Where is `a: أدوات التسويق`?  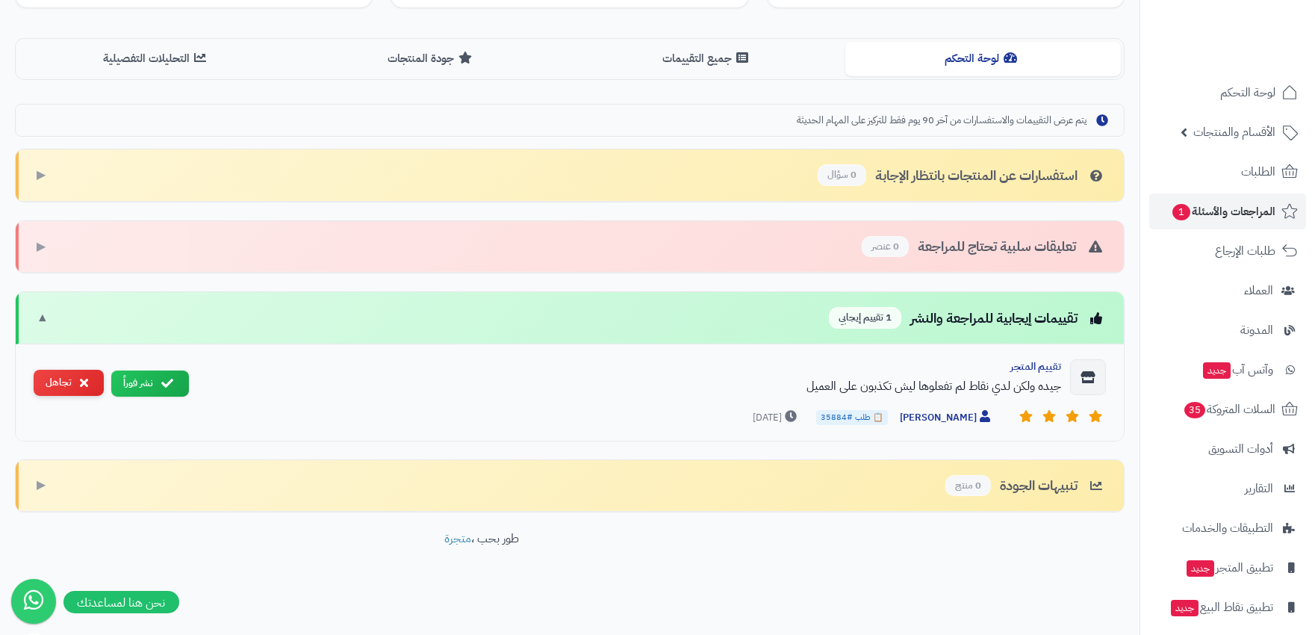
a: أدوات التسويق is located at coordinates (1227, 449).